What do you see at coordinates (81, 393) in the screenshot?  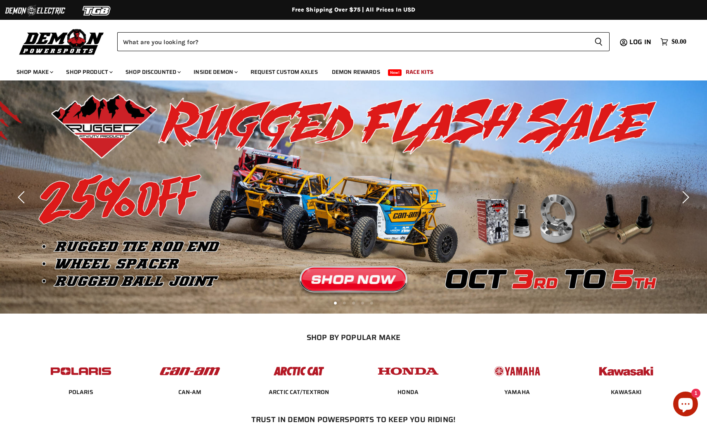 I see `span: POLARIS` at bounding box center [81, 393].